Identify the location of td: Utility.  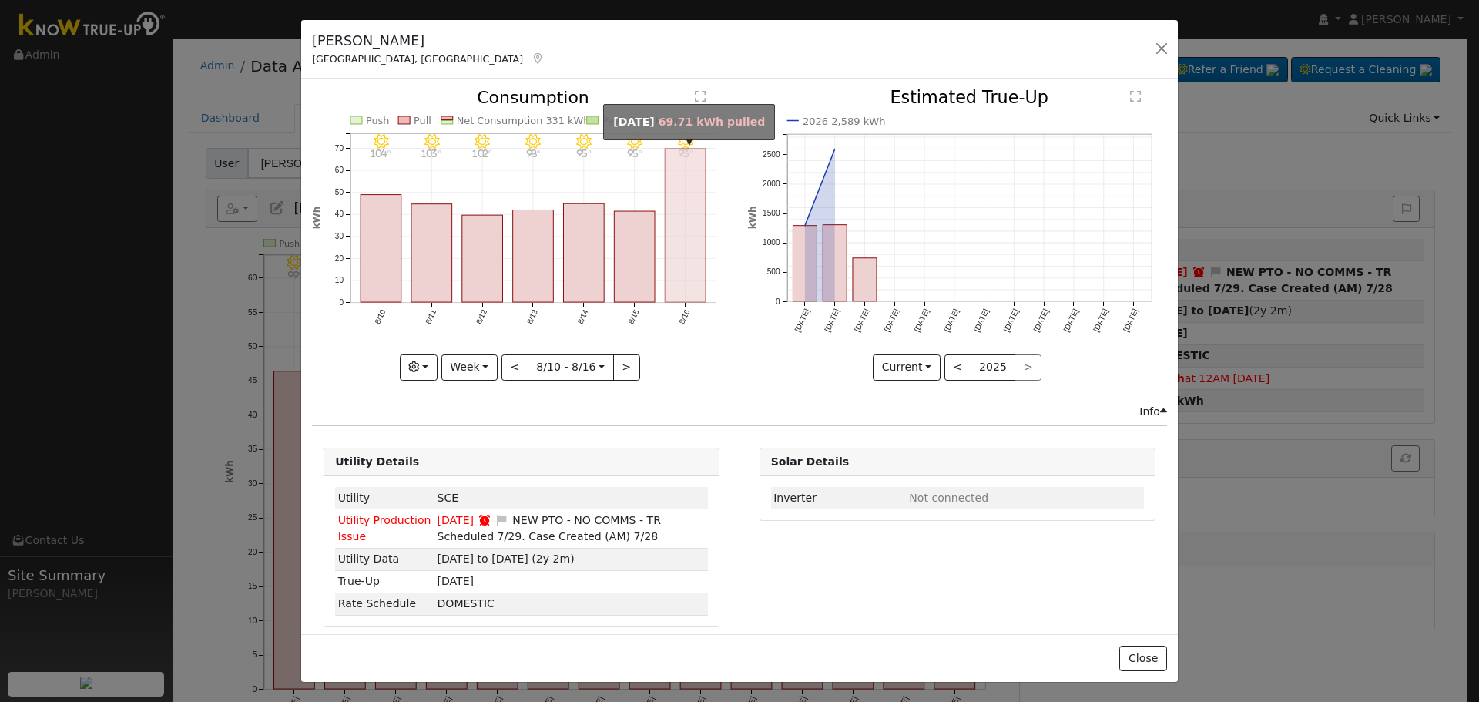
(384, 498).